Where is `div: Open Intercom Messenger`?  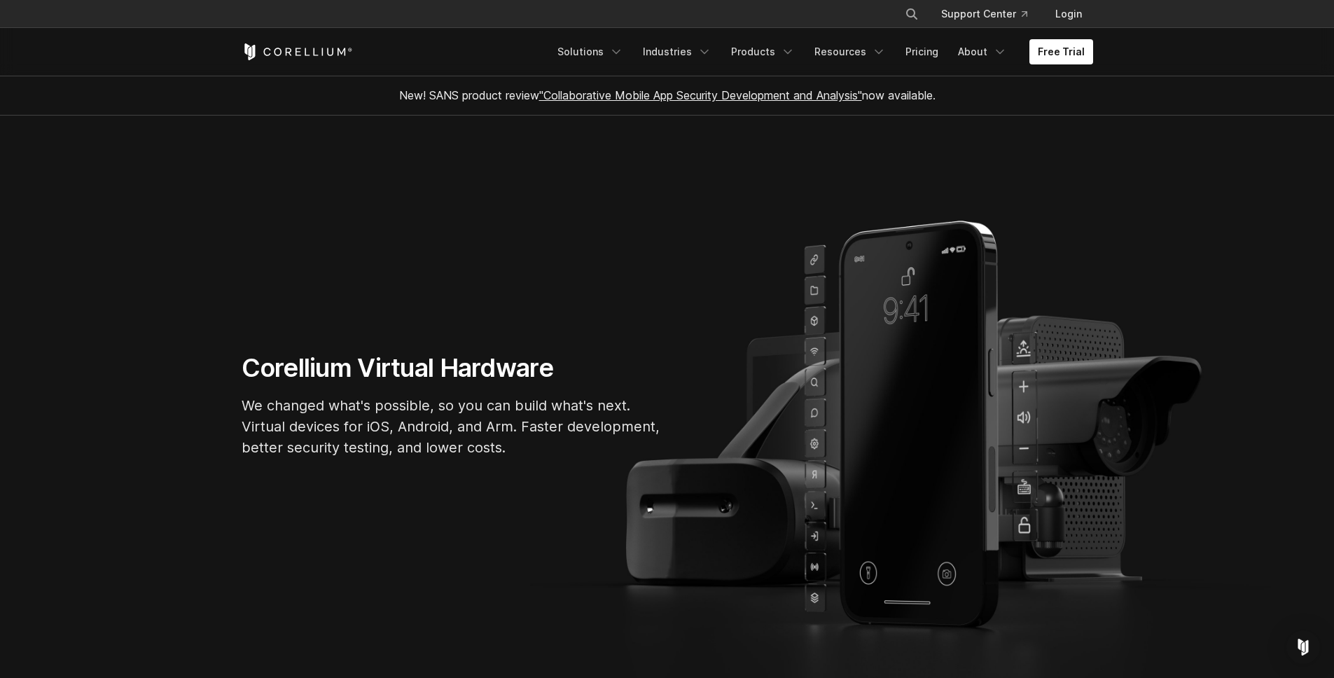 div: Open Intercom Messenger is located at coordinates (1303, 647).